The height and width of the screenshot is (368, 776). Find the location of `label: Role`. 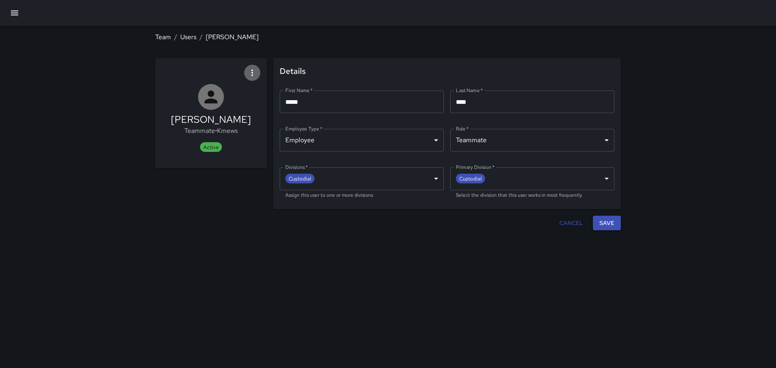

label: Role is located at coordinates (463, 129).